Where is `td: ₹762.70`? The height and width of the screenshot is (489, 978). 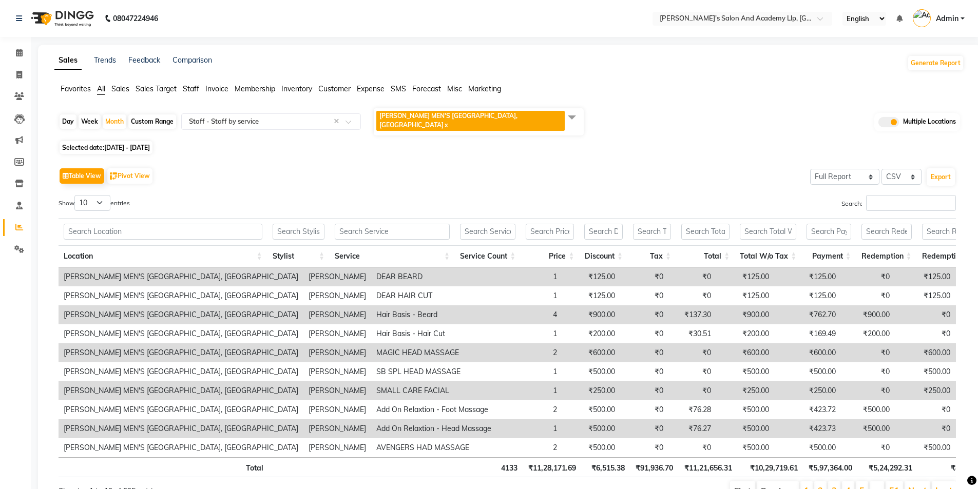 td: ₹762.70 is located at coordinates (808, 315).